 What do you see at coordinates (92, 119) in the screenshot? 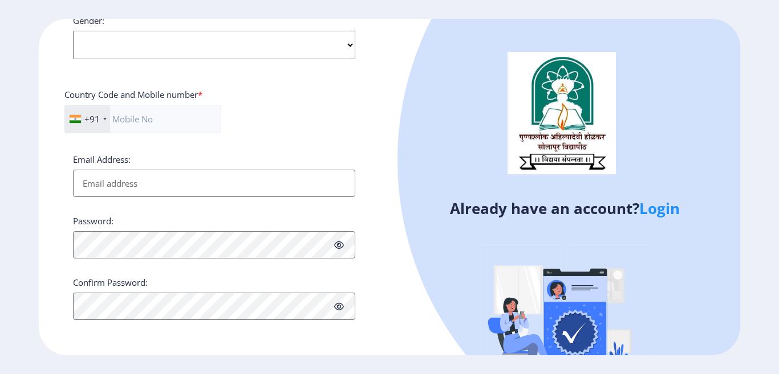
I see `div: +91` at bounding box center [92, 119].